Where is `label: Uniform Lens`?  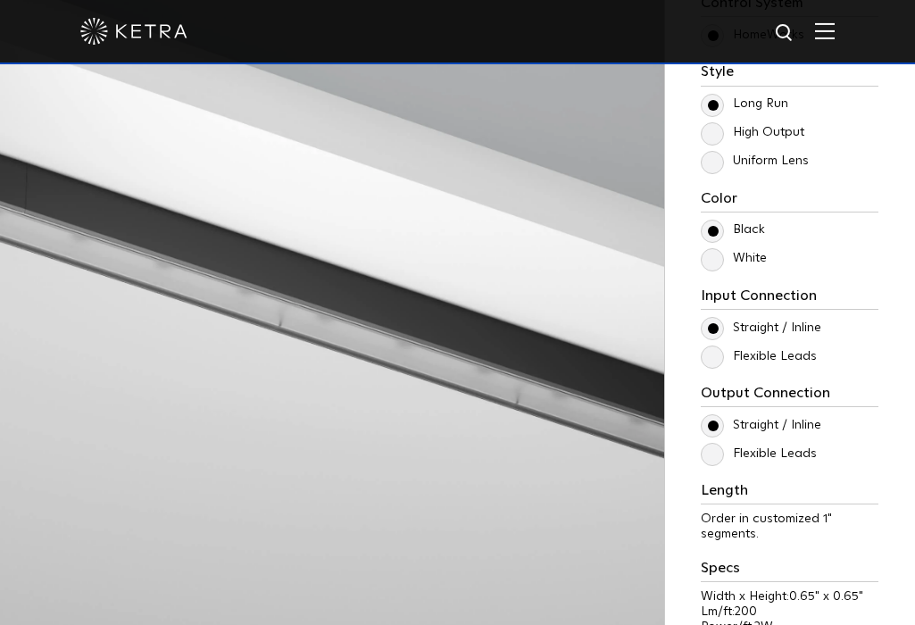 label: Uniform Lens is located at coordinates (755, 161).